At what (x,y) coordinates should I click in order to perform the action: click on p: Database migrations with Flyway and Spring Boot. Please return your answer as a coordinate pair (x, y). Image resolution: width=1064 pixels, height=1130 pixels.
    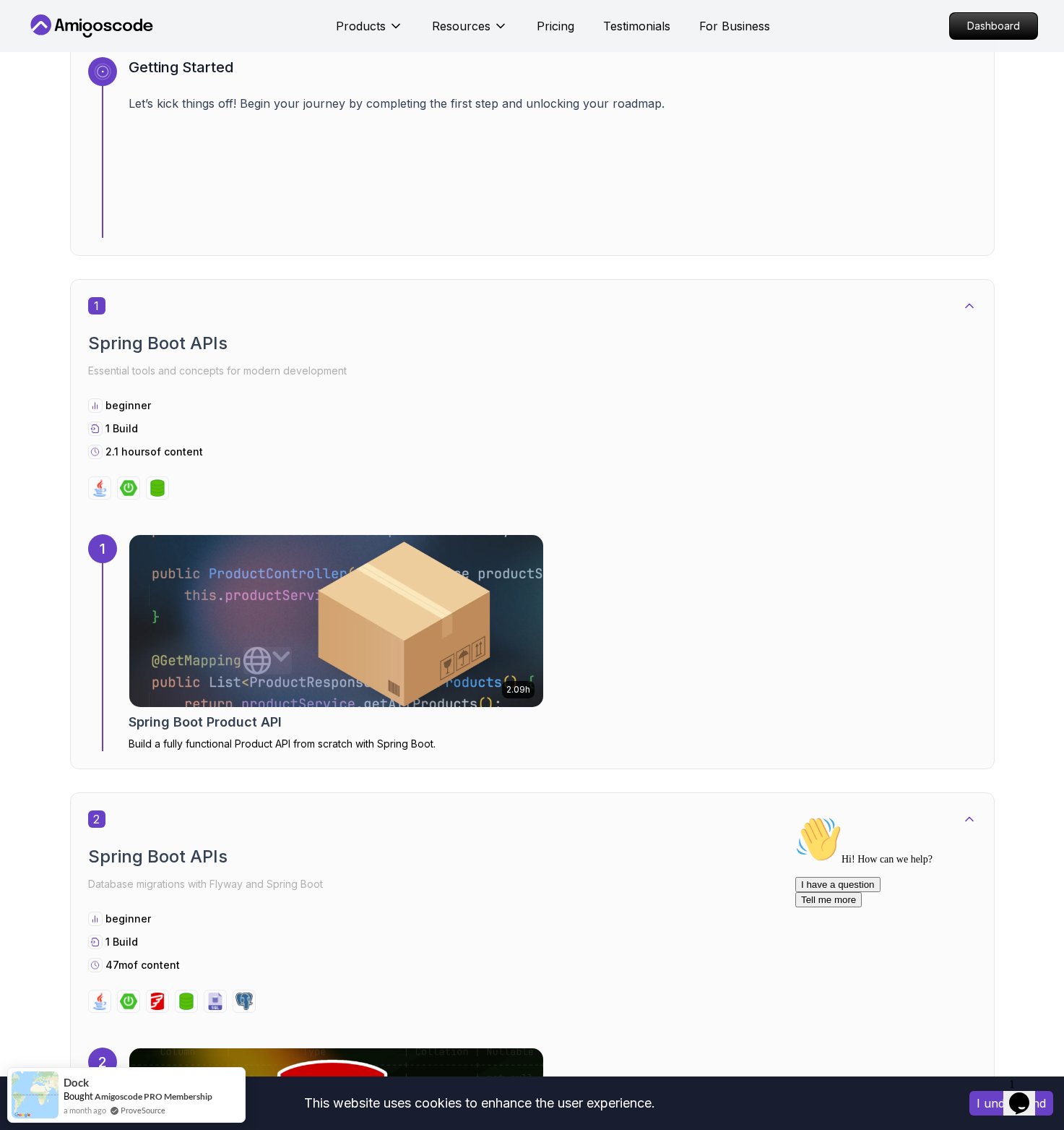
    Looking at the image, I should click on (532, 884).